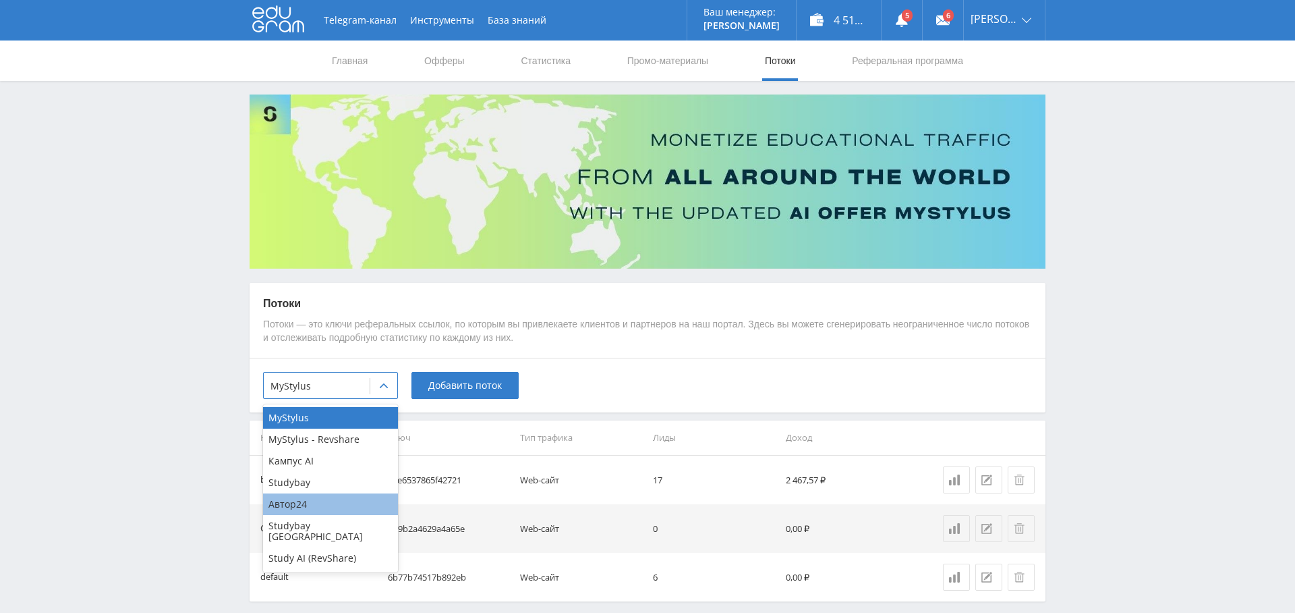  Describe the element at coordinates (714, 528) in the screenshot. I see `td: 0` at that location.